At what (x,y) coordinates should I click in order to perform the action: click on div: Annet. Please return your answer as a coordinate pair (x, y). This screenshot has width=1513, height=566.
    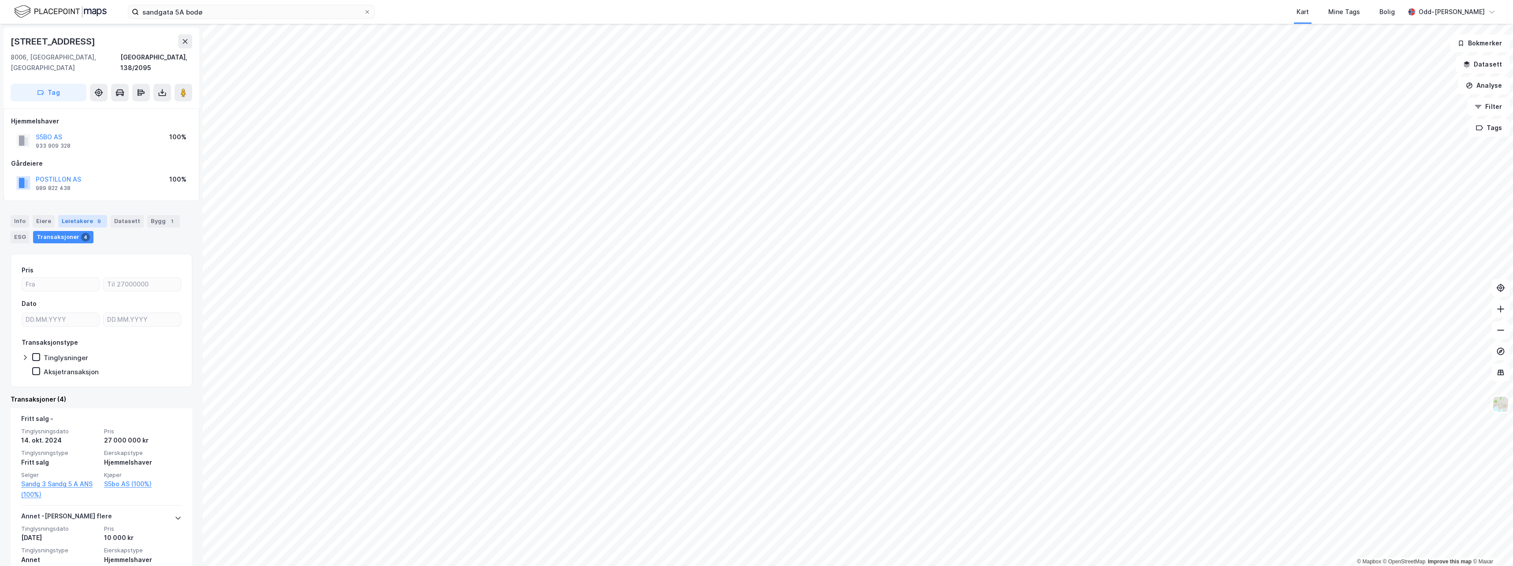
    Looking at the image, I should click on (60, 560).